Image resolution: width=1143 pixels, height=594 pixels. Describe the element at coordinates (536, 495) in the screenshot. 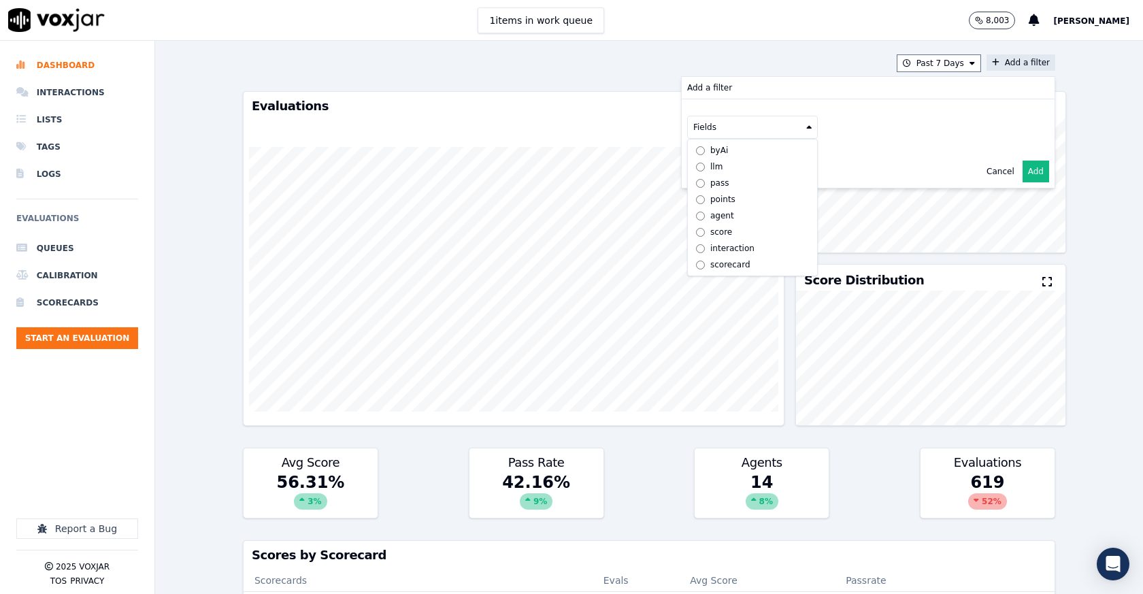

I see `div: 42.16 %` at that location.